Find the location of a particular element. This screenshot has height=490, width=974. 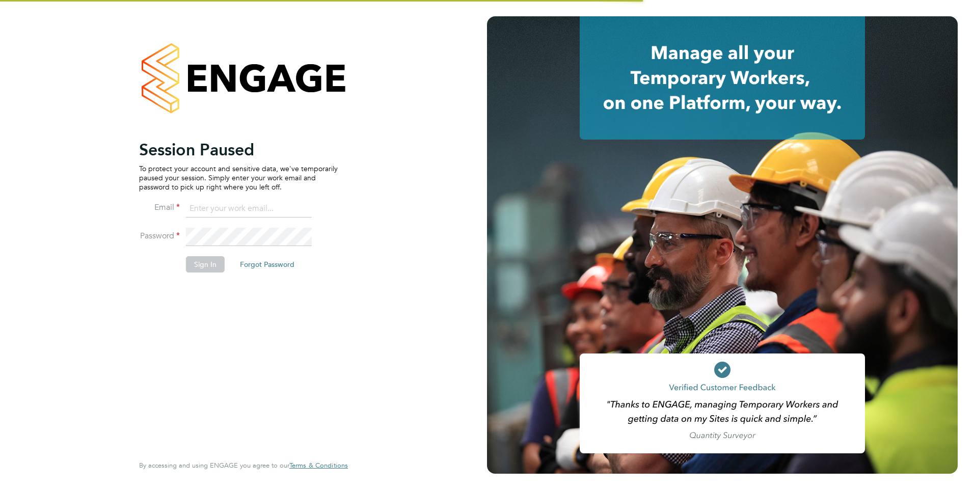

h2: Session Paused is located at coordinates (238, 150).